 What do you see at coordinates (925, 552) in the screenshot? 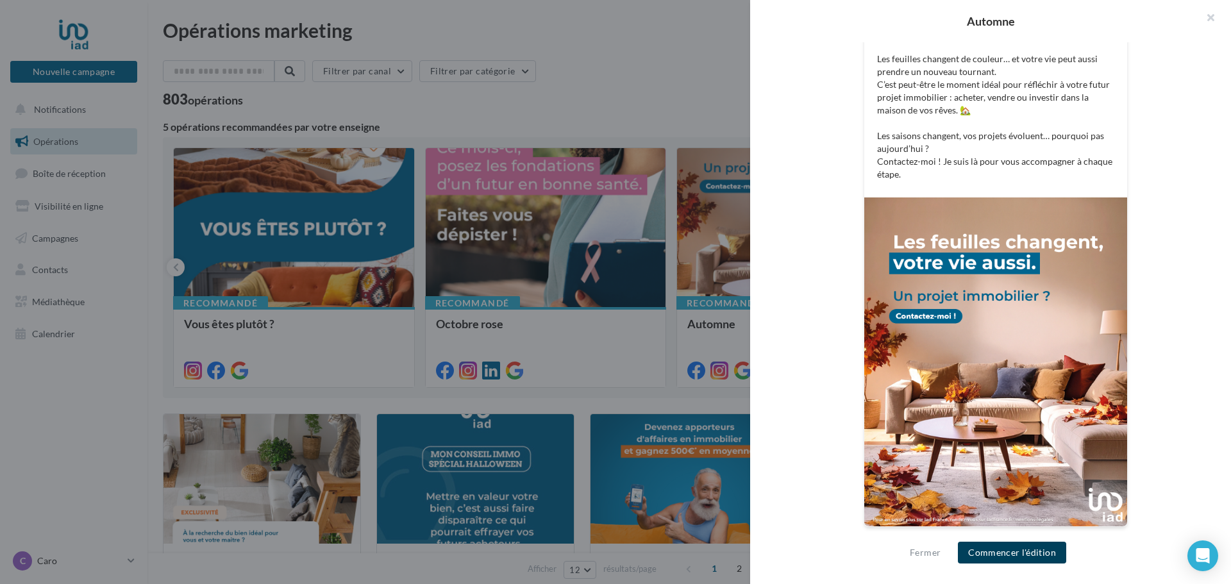
I see `button: Fermer` at bounding box center [925, 552].